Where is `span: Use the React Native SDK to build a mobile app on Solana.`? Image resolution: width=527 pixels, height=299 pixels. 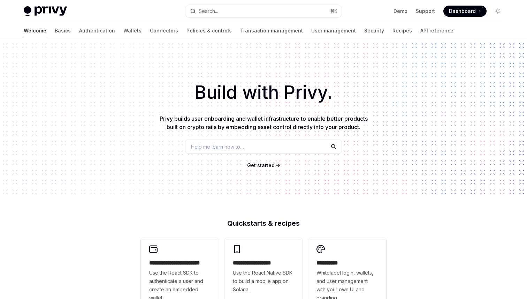
span: Use the React Native SDK to build a mobile app on Solana. is located at coordinates (263, 281).